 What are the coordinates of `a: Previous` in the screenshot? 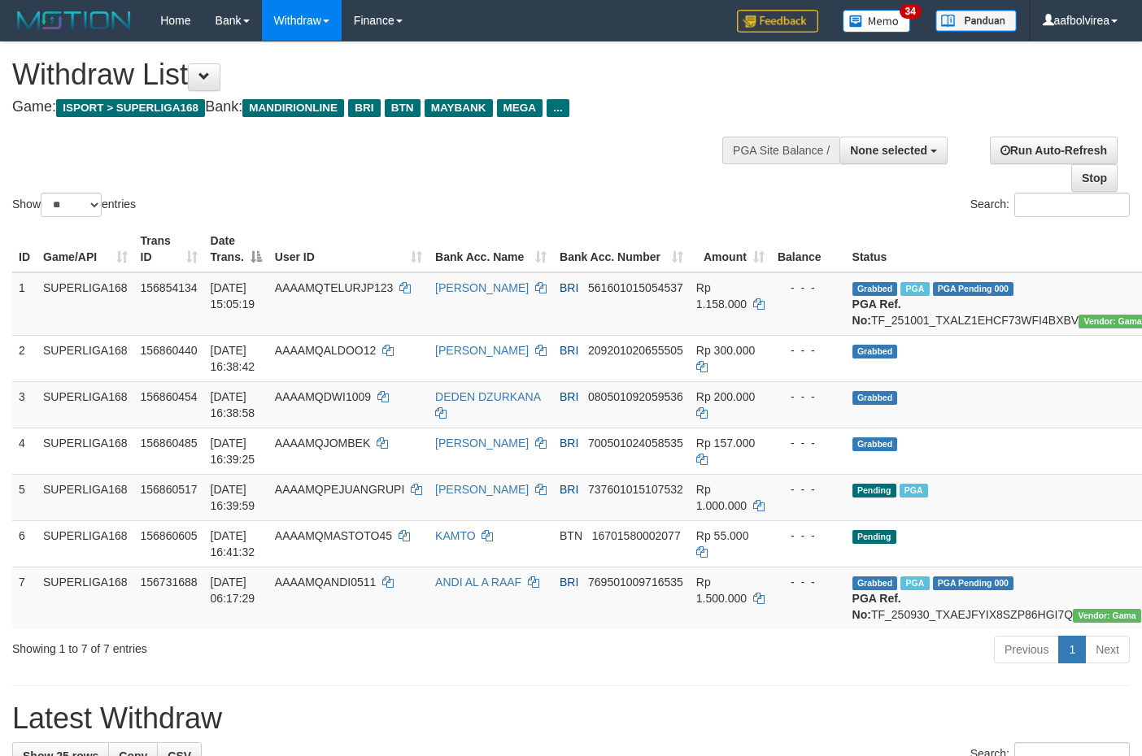 It's located at (1026, 650).